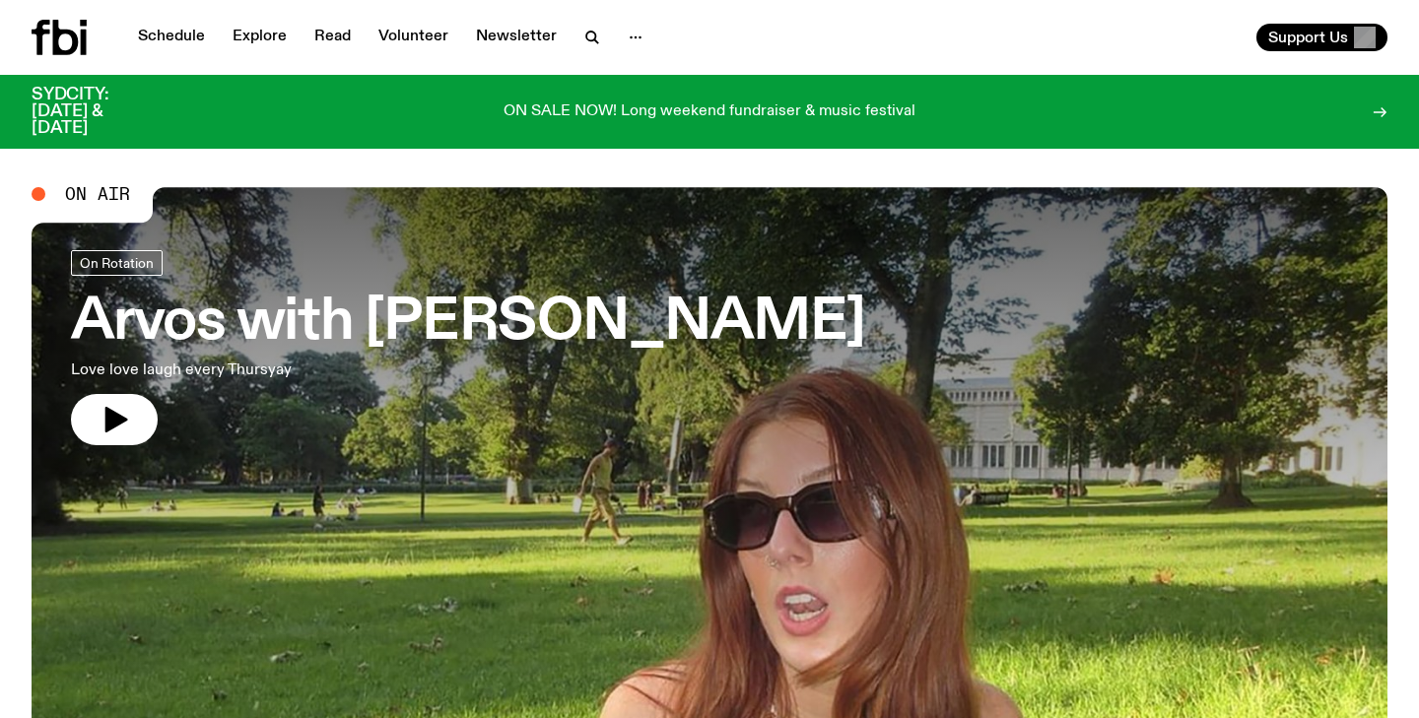  Describe the element at coordinates (413, 37) in the screenshot. I see `a: Volunteer` at that location.